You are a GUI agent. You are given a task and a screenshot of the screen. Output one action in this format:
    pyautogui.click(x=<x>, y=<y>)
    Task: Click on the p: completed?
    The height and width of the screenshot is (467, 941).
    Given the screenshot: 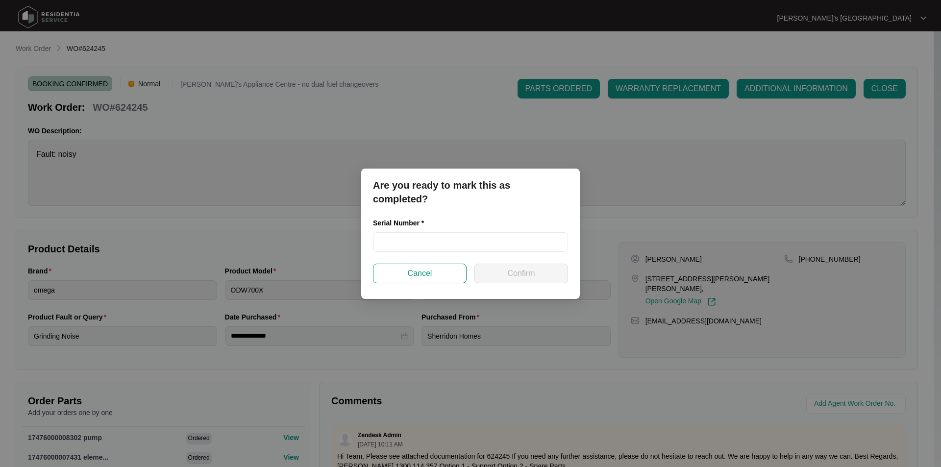 What is the action you would take?
    pyautogui.click(x=471, y=199)
    